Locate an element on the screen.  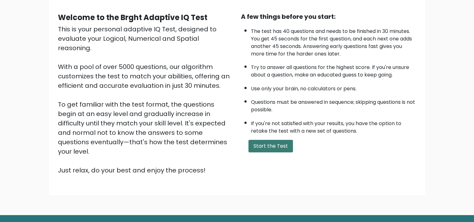
div: This is your personal adaptive IQ Test, designed to evaluate your Logical, Numerical and Spatial ... is located at coordinates (146, 100).